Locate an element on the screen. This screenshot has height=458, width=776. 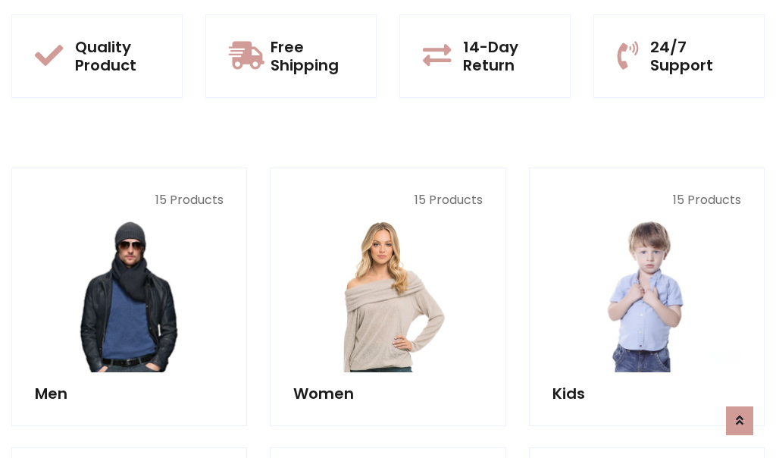
h5: Quality Product is located at coordinates (117, 56).